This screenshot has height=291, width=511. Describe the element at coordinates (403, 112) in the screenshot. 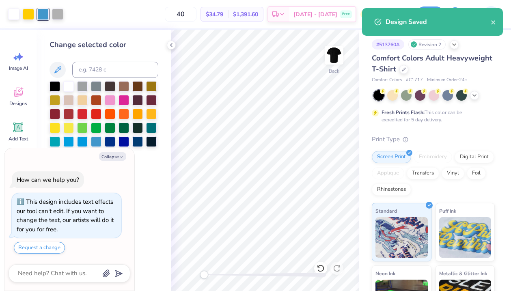

I see `strong: Fresh Prints Flash:` at that location.